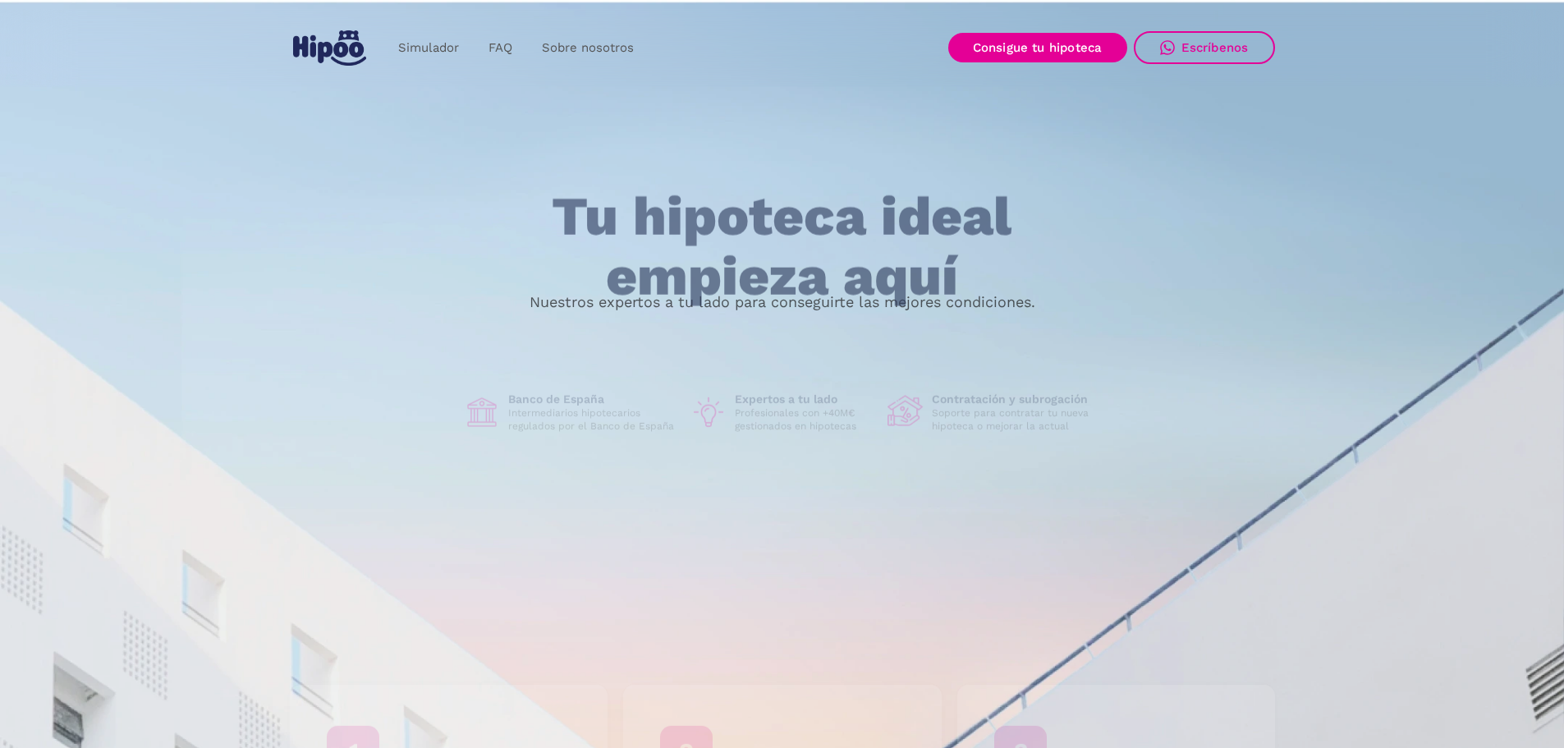  I want to click on p: Nuestros expertos a tu lado para conseguirte las mejores condiciones., so click(782, 302).